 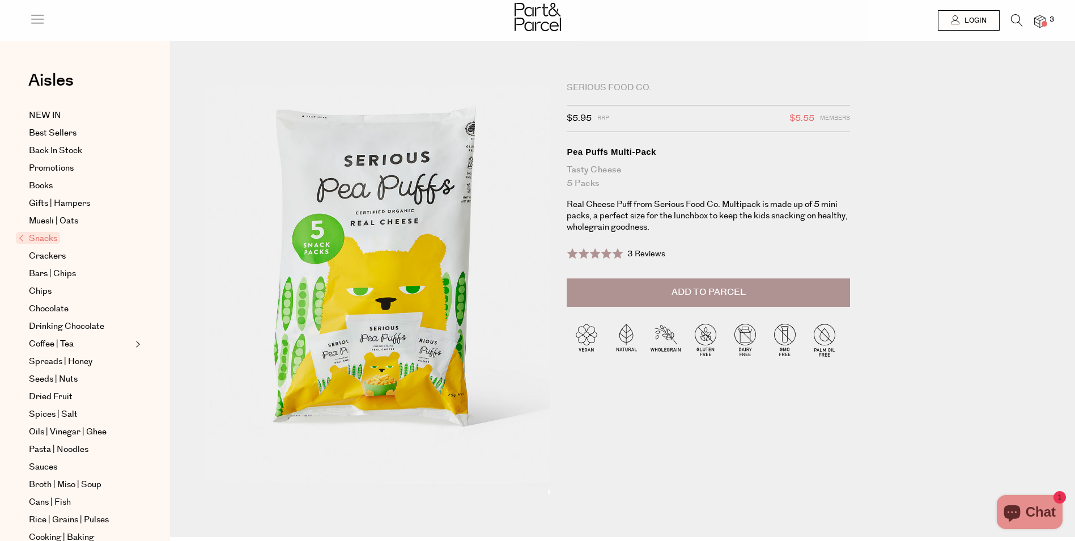 What do you see at coordinates (75, 239) in the screenshot?
I see `a: Snacks` at bounding box center [75, 239].